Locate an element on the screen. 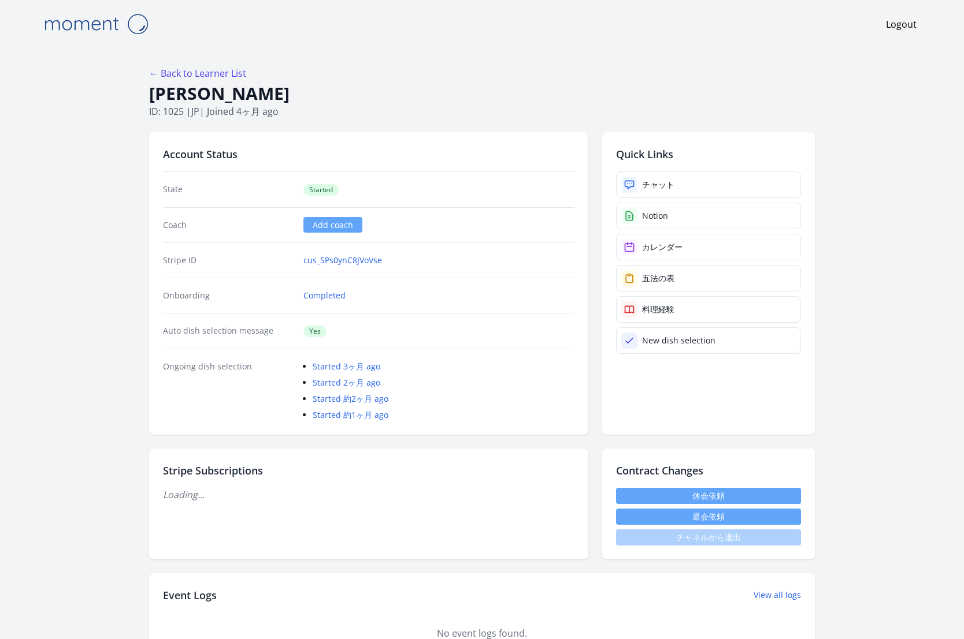  div: カレンダー is located at coordinates (662, 247).